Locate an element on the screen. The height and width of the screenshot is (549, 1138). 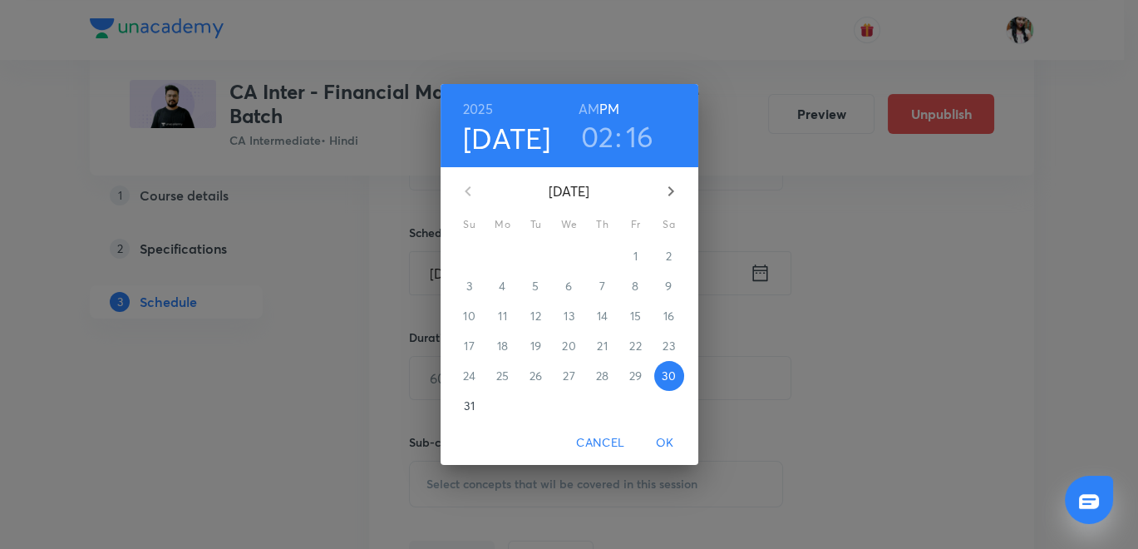
h3: 02 is located at coordinates (598, 136).